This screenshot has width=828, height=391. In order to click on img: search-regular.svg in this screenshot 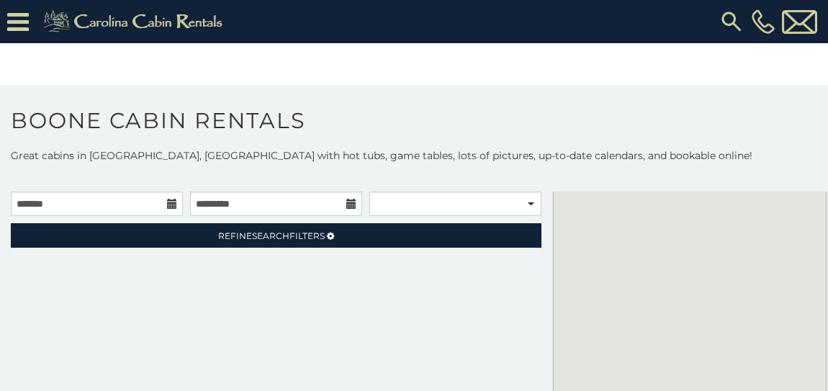, I will do `click(731, 22)`.